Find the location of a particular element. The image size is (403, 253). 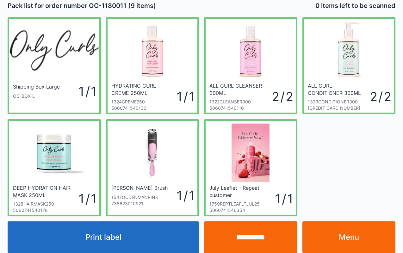

a: Menu is located at coordinates (349, 237).